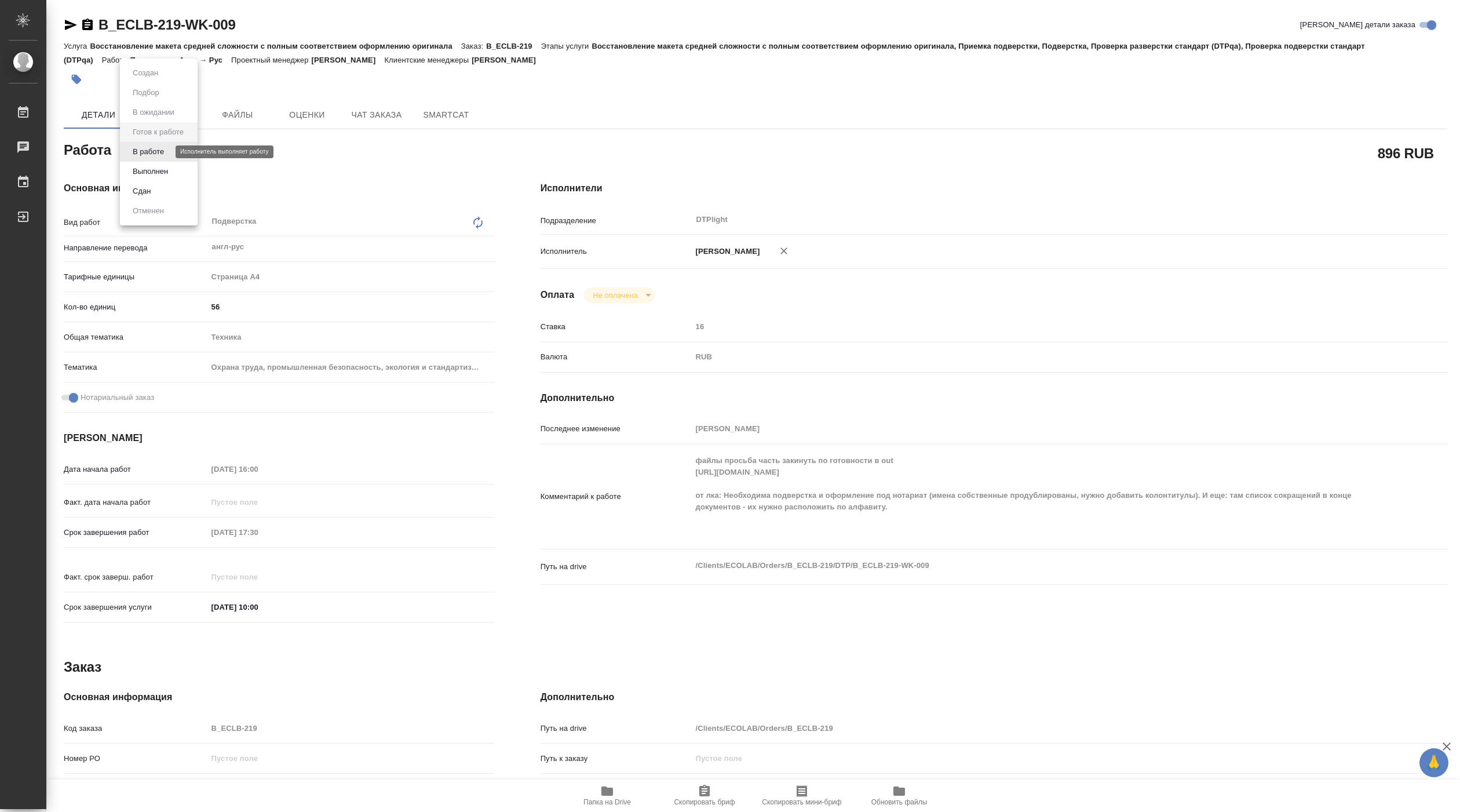 The width and height of the screenshot is (1460, 812). What do you see at coordinates (148, 211) in the screenshot?
I see `button: Отменен` at bounding box center [148, 211].